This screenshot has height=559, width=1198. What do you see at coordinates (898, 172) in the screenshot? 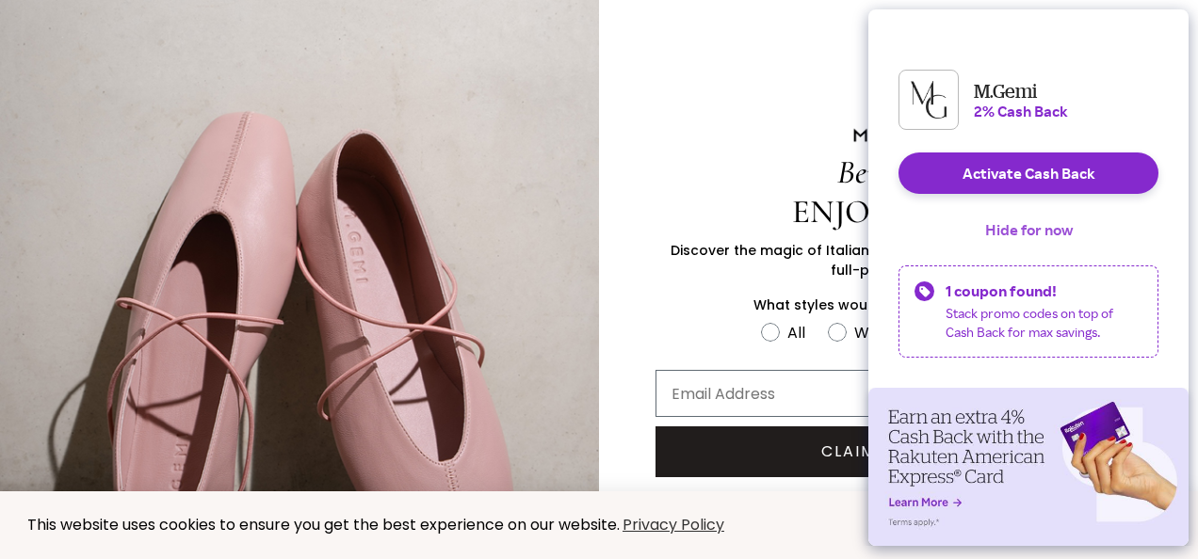
I see `span: Benvenuta` at bounding box center [898, 172].